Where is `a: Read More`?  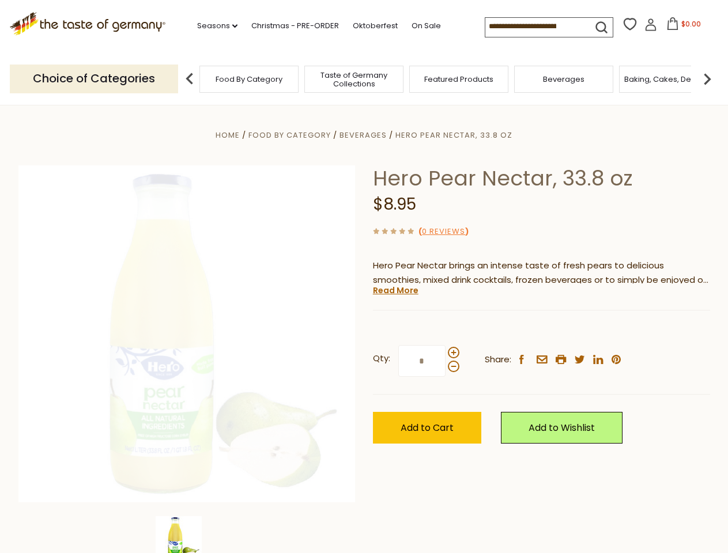
a: Read More is located at coordinates (396, 291).